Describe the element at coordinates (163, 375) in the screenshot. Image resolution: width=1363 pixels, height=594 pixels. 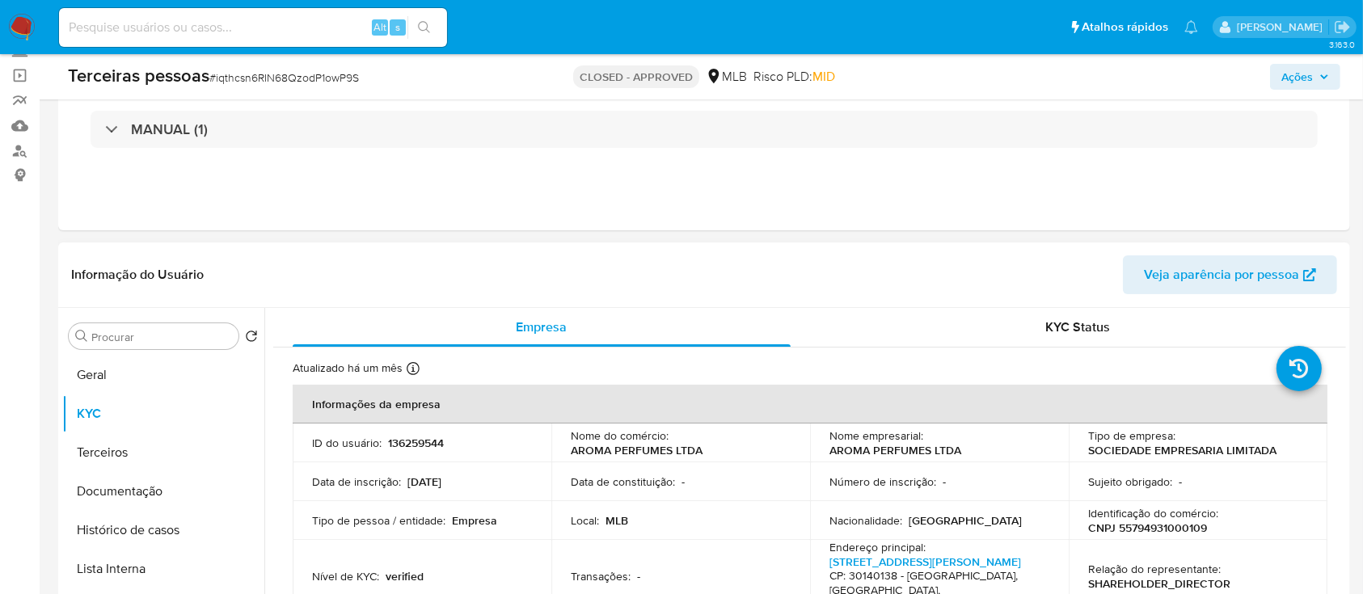
I see `button: Geral` at that location.